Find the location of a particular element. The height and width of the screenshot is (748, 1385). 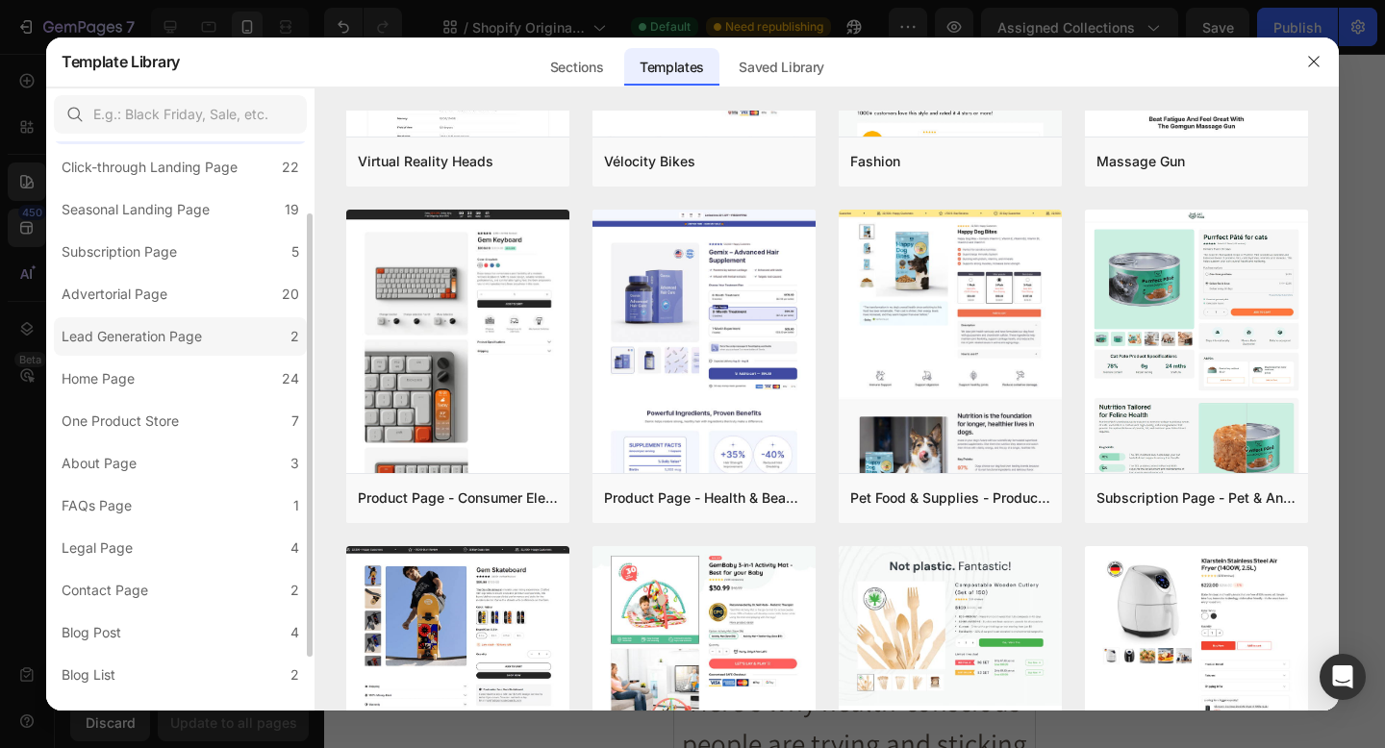

div: Blog Post is located at coordinates (91, 633).